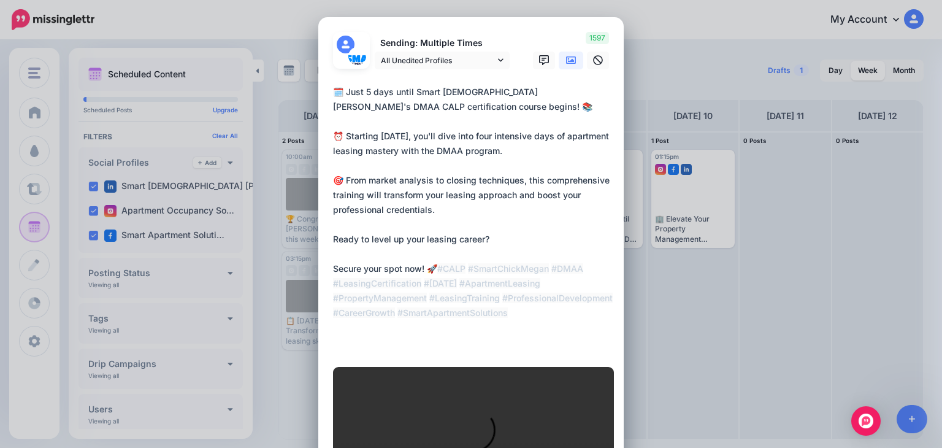 This screenshot has width=942, height=448. Describe the element at coordinates (442, 60) in the screenshot. I see `a: All Unedited Profiles` at that location.